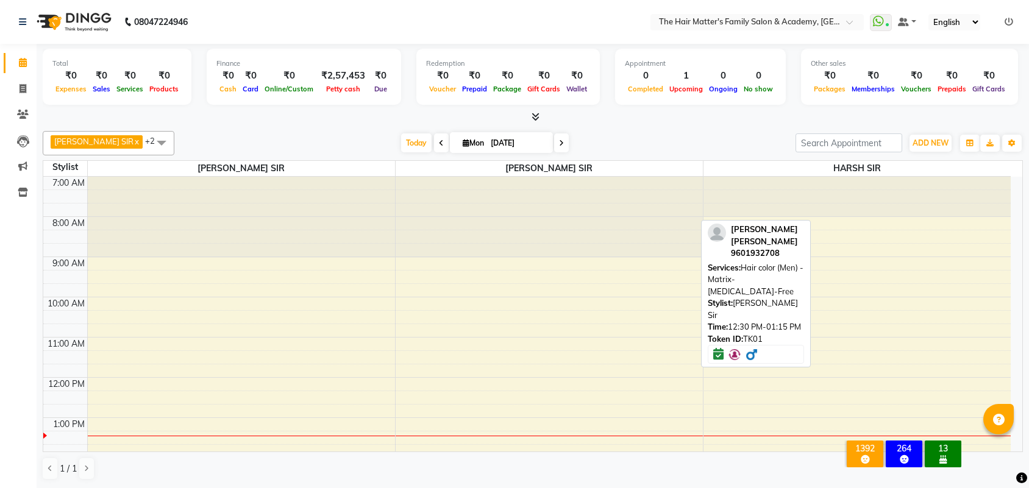 This screenshot has height=488, width=1029. What do you see at coordinates (68, 183) in the screenshot?
I see `div: 7:00 AM` at bounding box center [68, 183].